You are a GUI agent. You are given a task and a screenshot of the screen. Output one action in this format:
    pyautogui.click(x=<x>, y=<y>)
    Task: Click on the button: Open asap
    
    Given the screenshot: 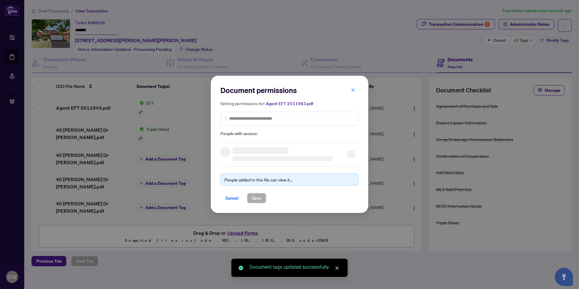 What is the action you would take?
    pyautogui.click(x=564, y=277)
    